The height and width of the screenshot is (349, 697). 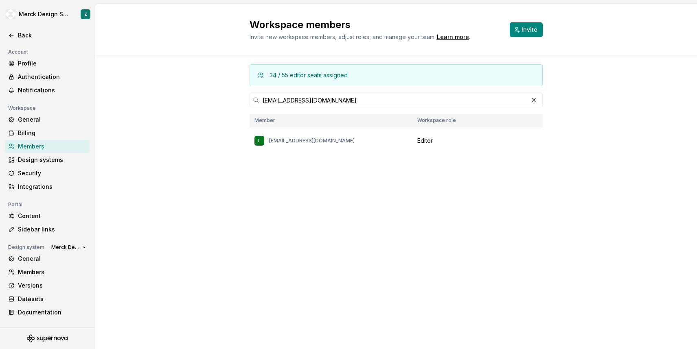 I want to click on div: 34 / 55 editor seats assigned, so click(x=309, y=75).